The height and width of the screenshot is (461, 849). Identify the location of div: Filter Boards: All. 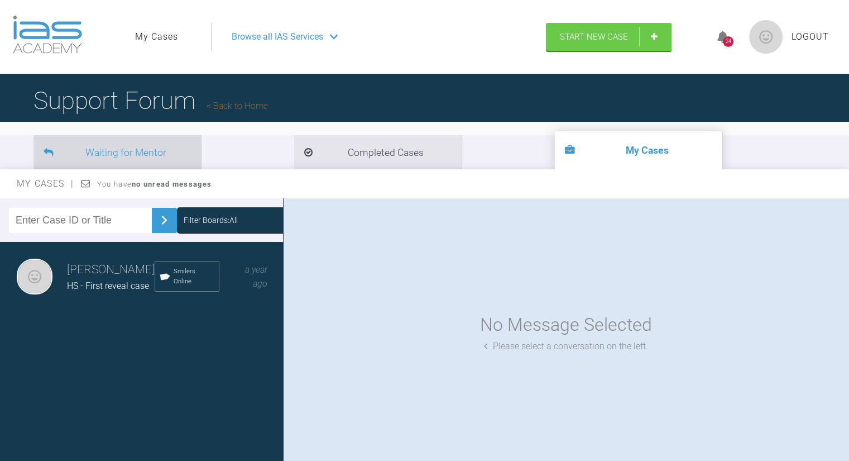
(210, 220).